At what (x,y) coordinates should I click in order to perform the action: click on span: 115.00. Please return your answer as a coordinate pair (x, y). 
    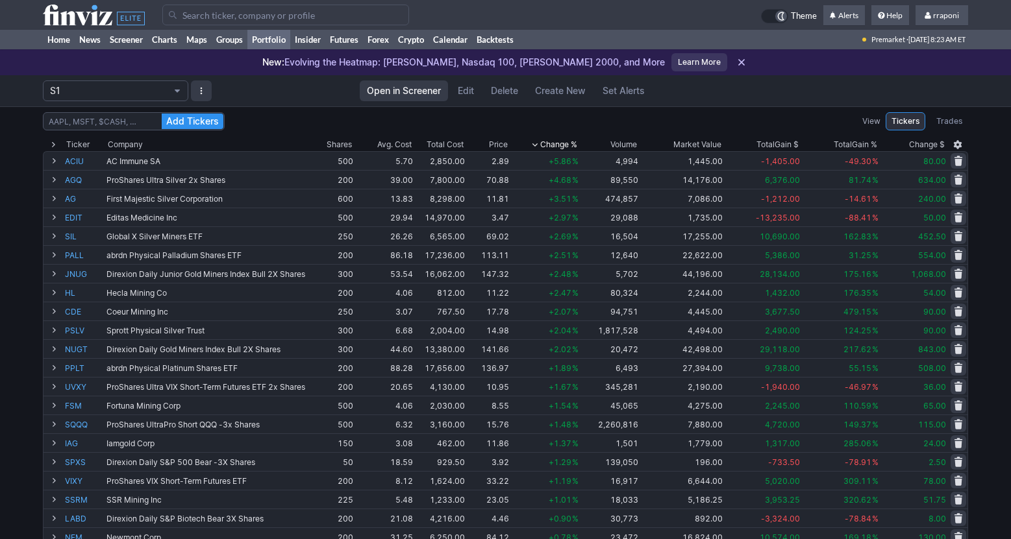
    Looking at the image, I should click on (931, 424).